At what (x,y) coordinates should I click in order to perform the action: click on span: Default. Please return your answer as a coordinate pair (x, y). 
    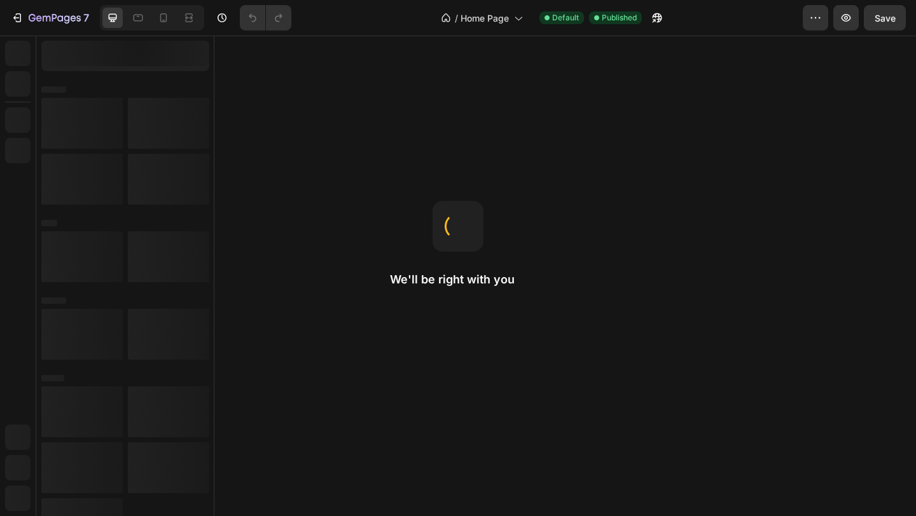
    Looking at the image, I should click on (565, 18).